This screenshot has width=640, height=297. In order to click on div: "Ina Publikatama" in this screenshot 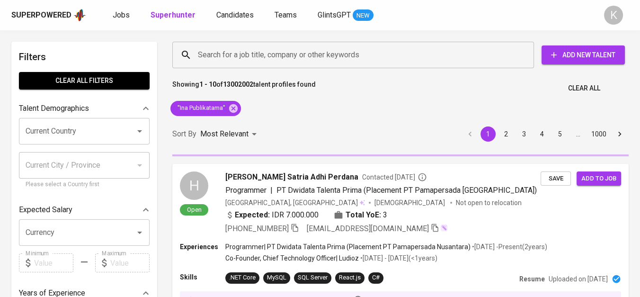, I will do `click(205, 108)`.